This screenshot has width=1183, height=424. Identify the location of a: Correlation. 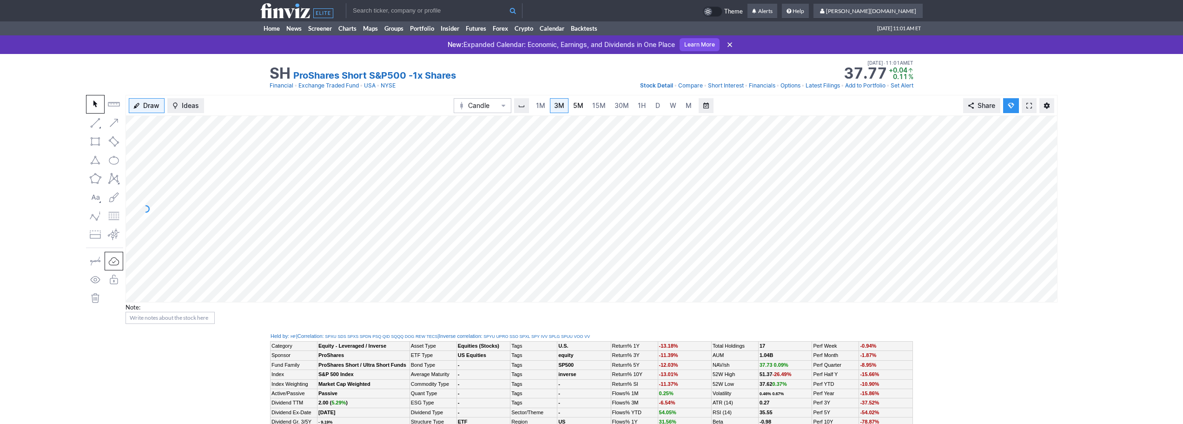
(310, 336).